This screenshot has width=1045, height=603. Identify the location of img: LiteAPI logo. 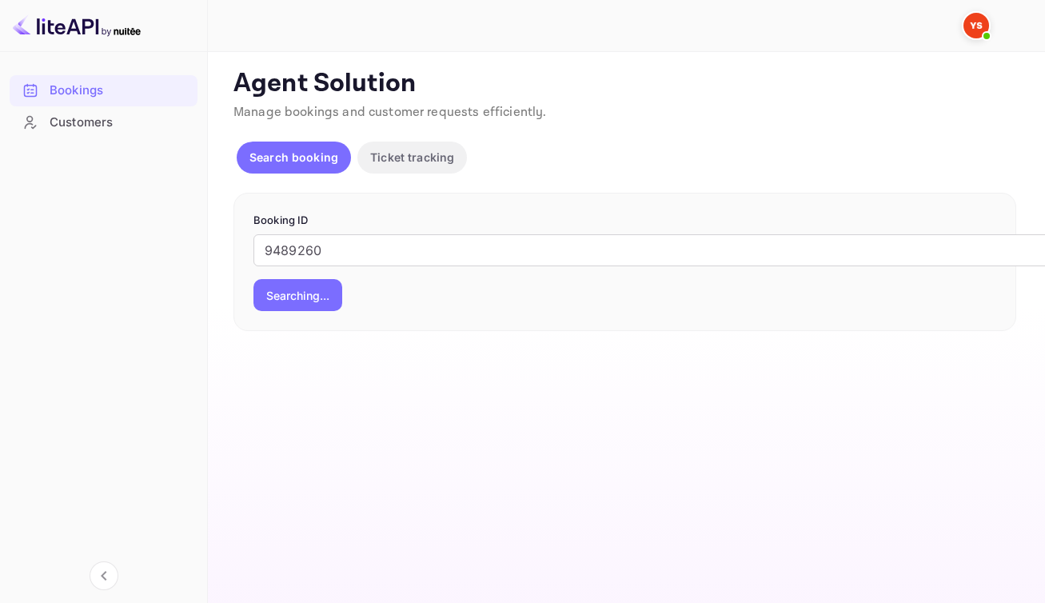
(77, 26).